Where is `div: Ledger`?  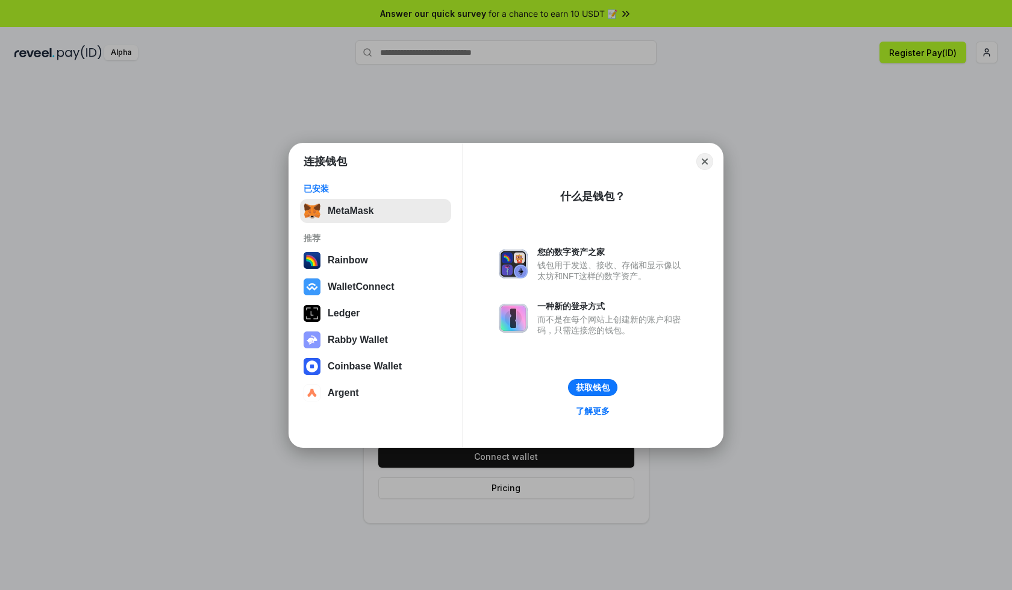
div: Ledger is located at coordinates (343, 313).